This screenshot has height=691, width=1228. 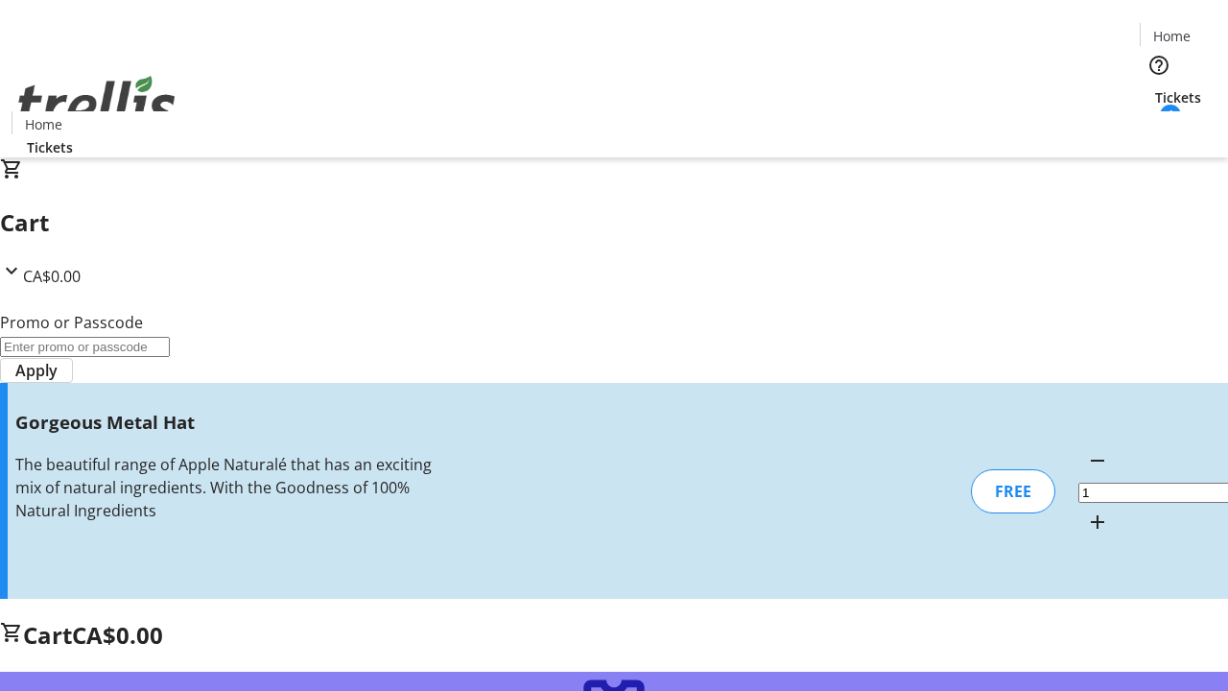 I want to click on h3: Gorgeous Metal Hat, so click(x=224, y=422).